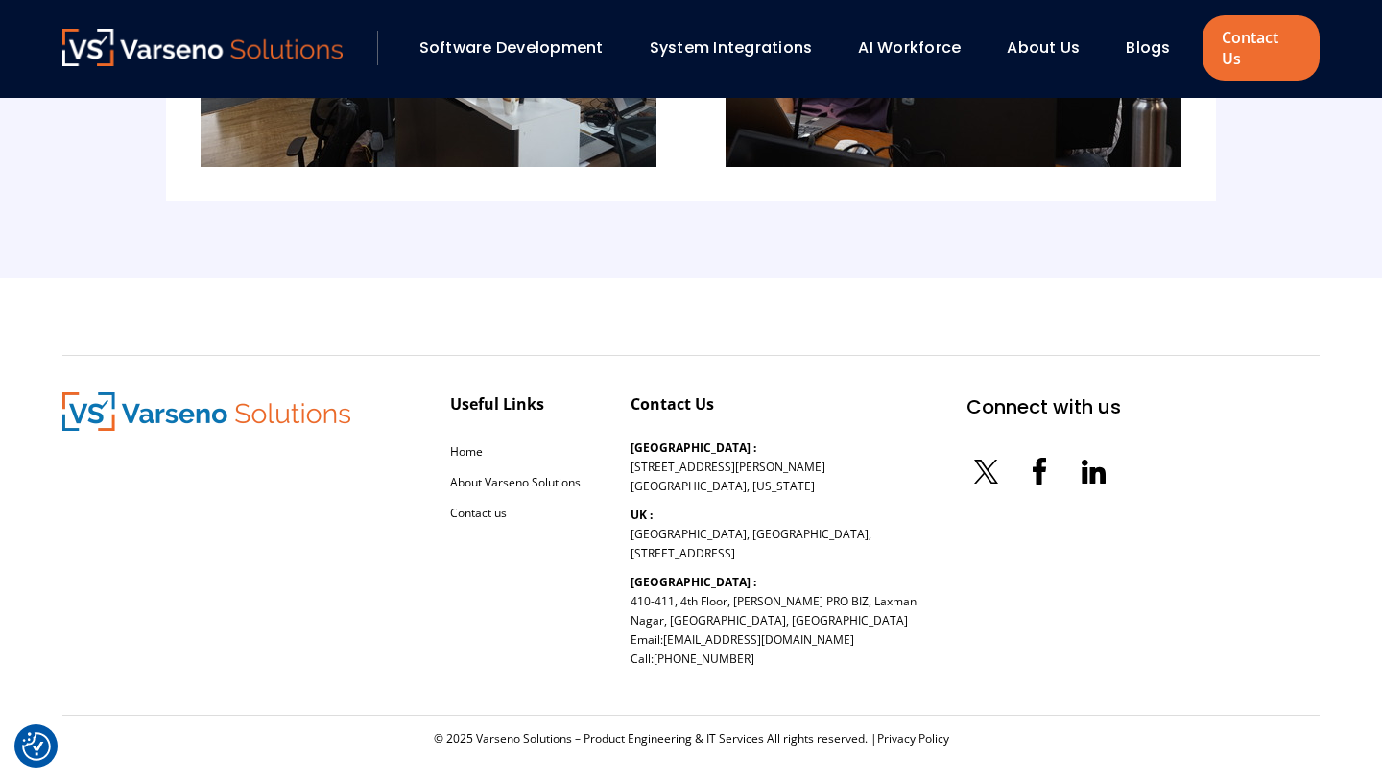 The width and height of the screenshot is (1382, 782). Describe the element at coordinates (740, 48) in the screenshot. I see `div: System Integrations` at that location.